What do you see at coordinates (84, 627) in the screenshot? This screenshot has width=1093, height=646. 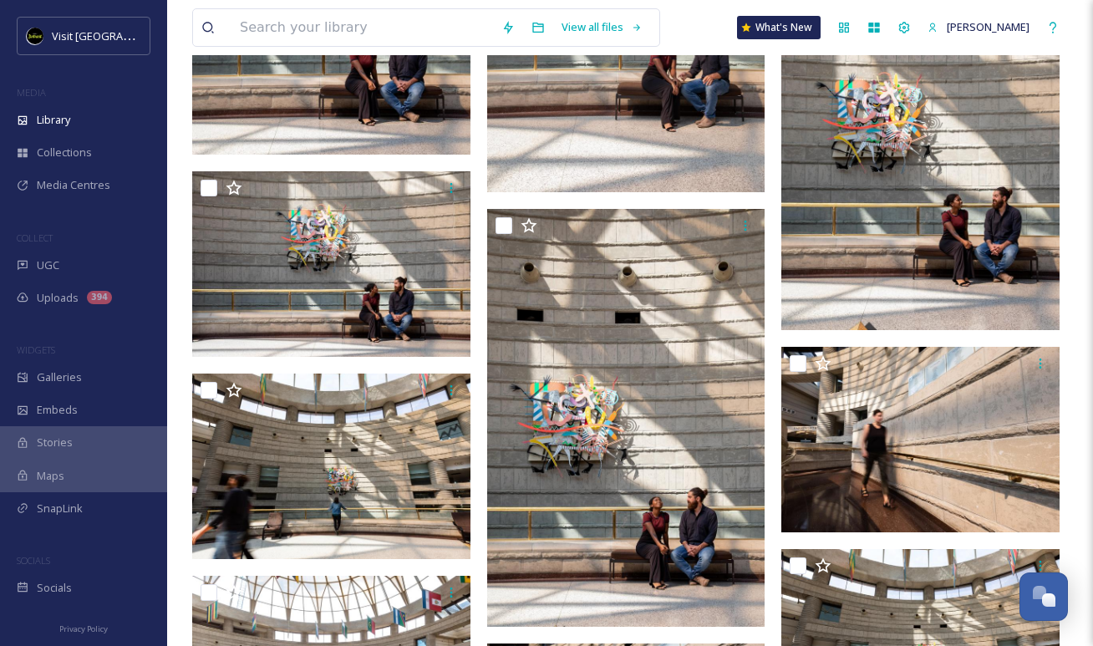 I see `a: Privacy Policy` at bounding box center [84, 627].